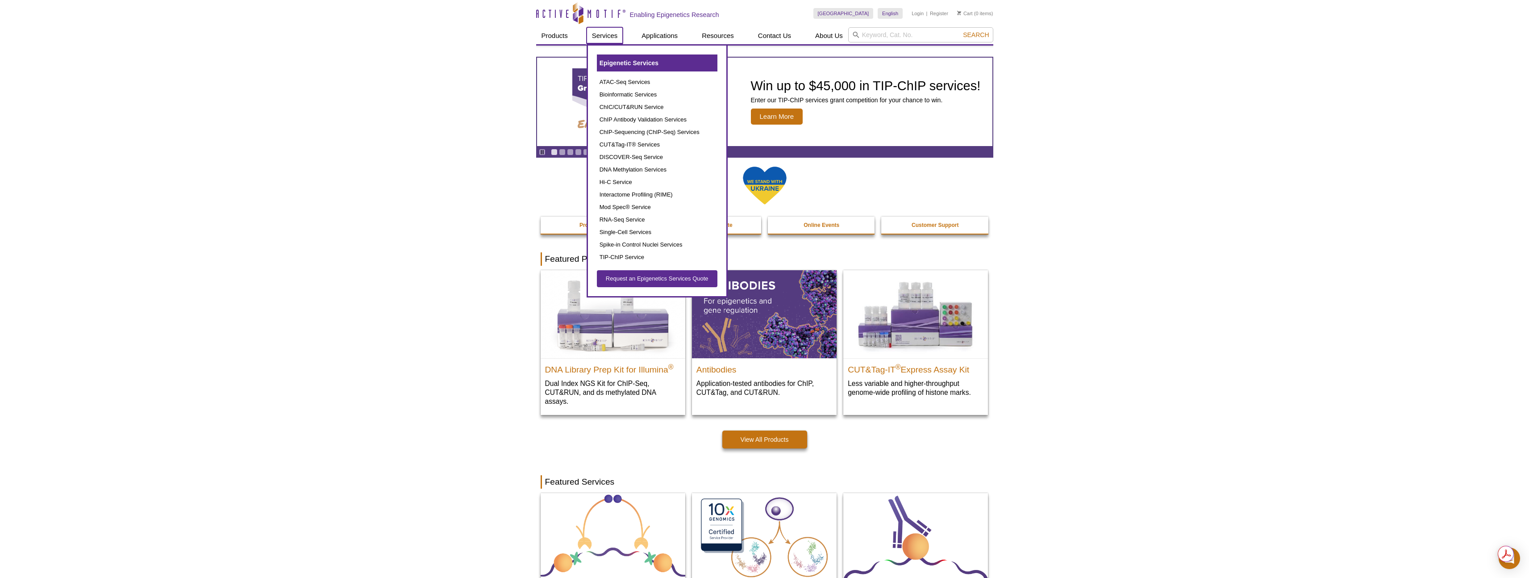 The height and width of the screenshot is (578, 1529). What do you see at coordinates (657, 170) in the screenshot?
I see `a: DNA Methylation Services` at bounding box center [657, 170].